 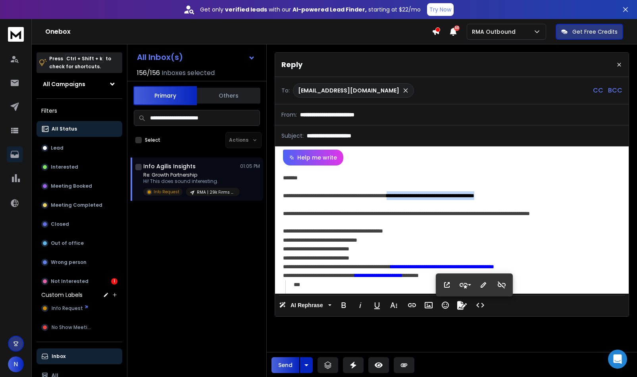 I want to click on button: Meeting Completed, so click(x=79, y=205).